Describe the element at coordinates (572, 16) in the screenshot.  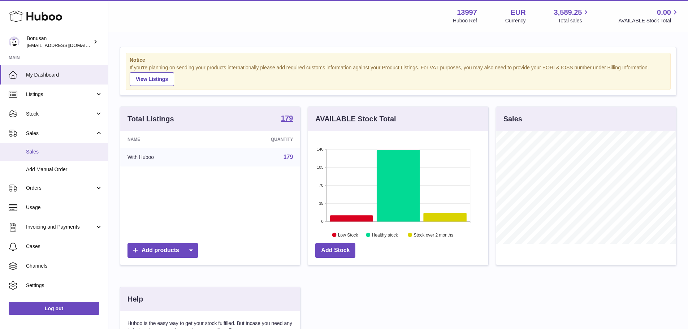
I see `a: 3,589.25 Total sales` at that location.